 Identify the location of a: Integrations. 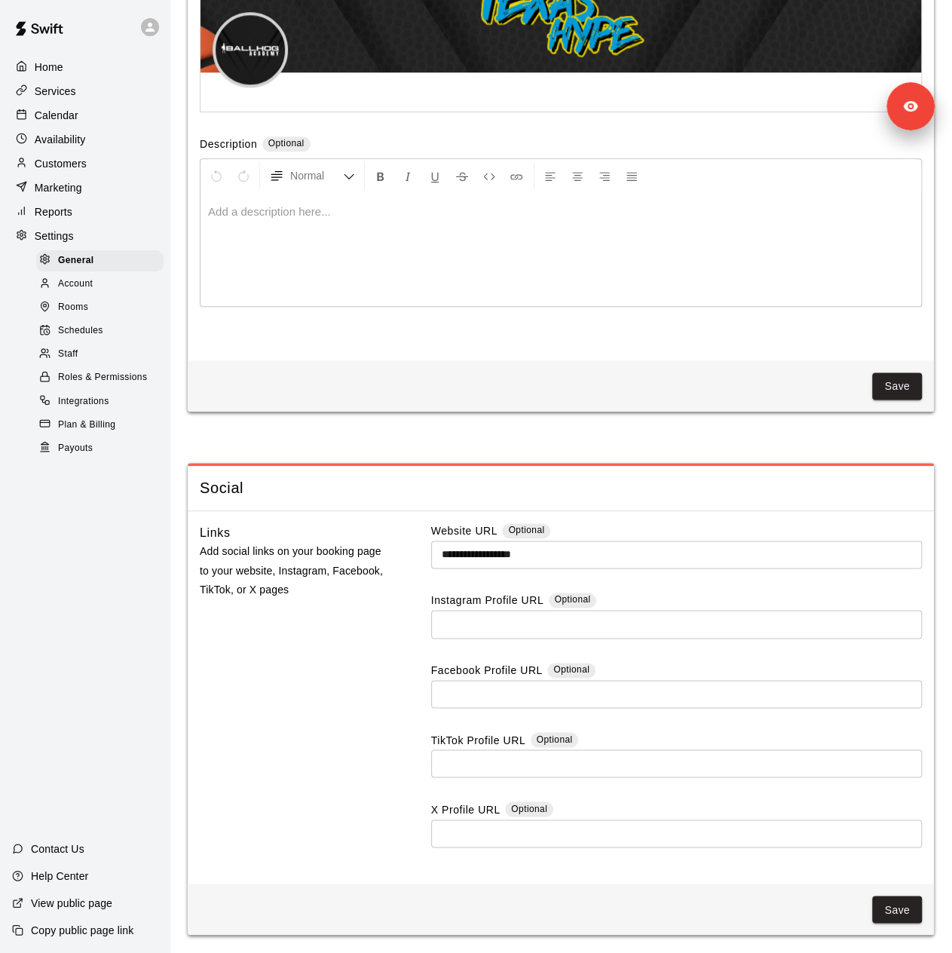
(103, 401).